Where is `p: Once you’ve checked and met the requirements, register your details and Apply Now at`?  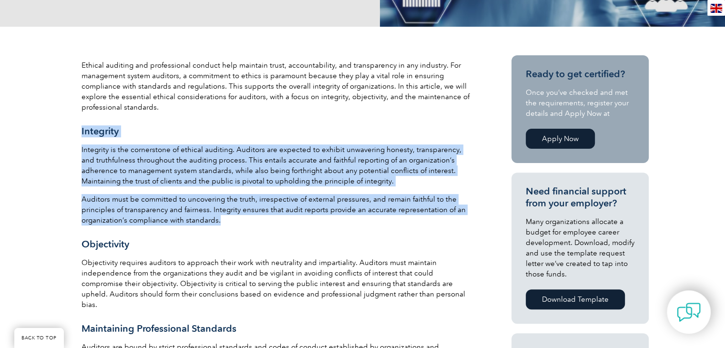 p: Once you’ve checked and met the requirements, register your details and Apply Now at is located at coordinates (580, 103).